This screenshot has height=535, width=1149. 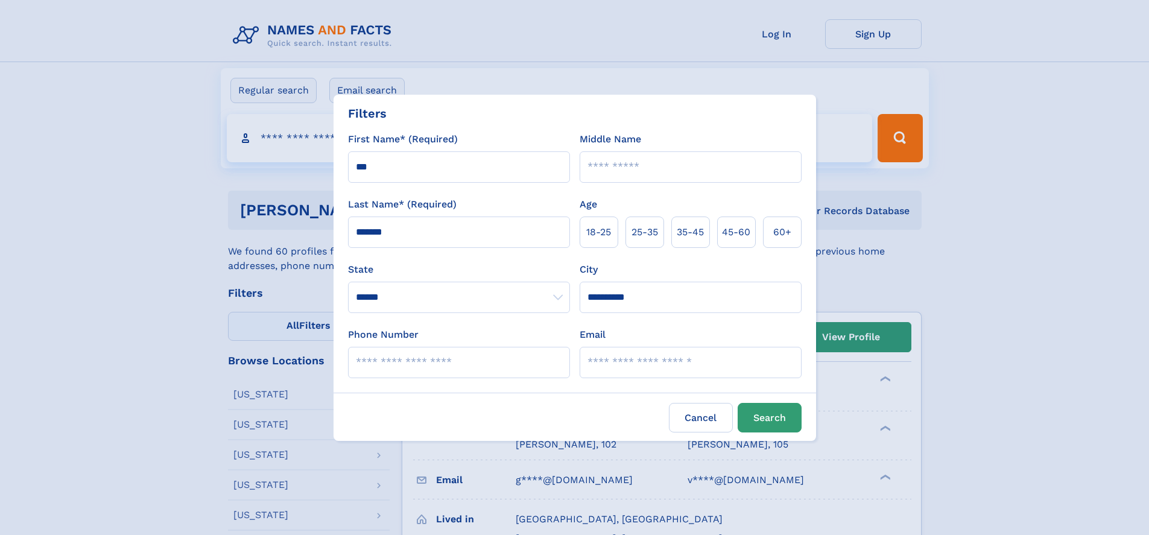 What do you see at coordinates (701, 417) in the screenshot?
I see `label: Cancel` at bounding box center [701, 417].